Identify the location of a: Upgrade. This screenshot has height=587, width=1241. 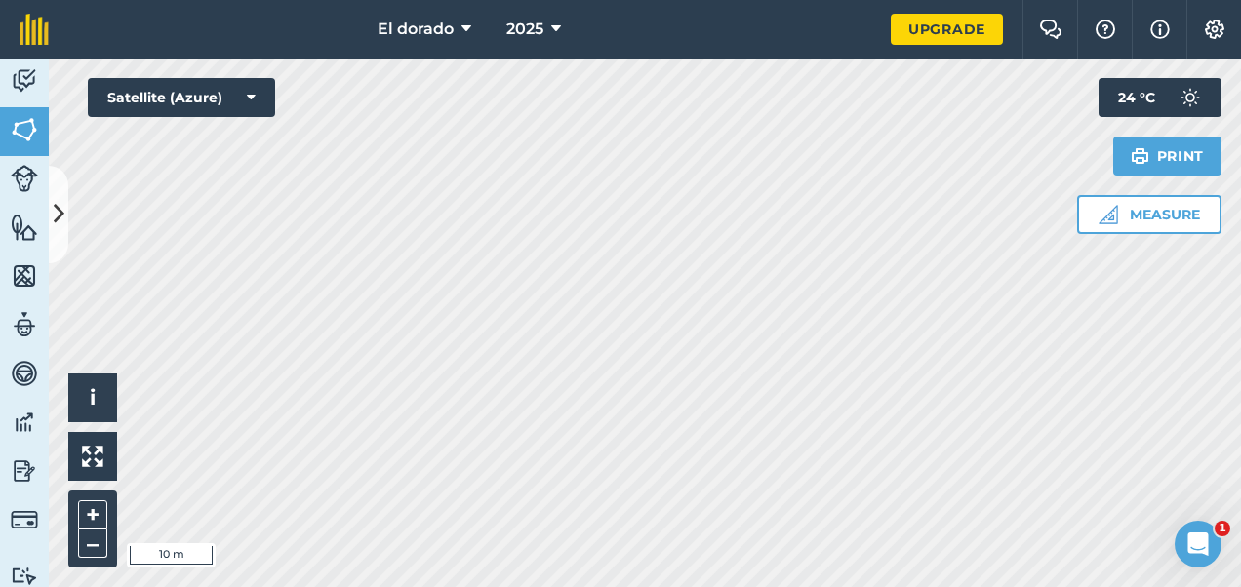
(946, 29).